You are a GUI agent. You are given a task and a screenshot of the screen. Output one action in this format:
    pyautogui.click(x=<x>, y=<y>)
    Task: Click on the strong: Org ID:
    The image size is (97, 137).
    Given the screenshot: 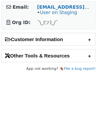 What is the action you would take?
    pyautogui.click(x=21, y=22)
    